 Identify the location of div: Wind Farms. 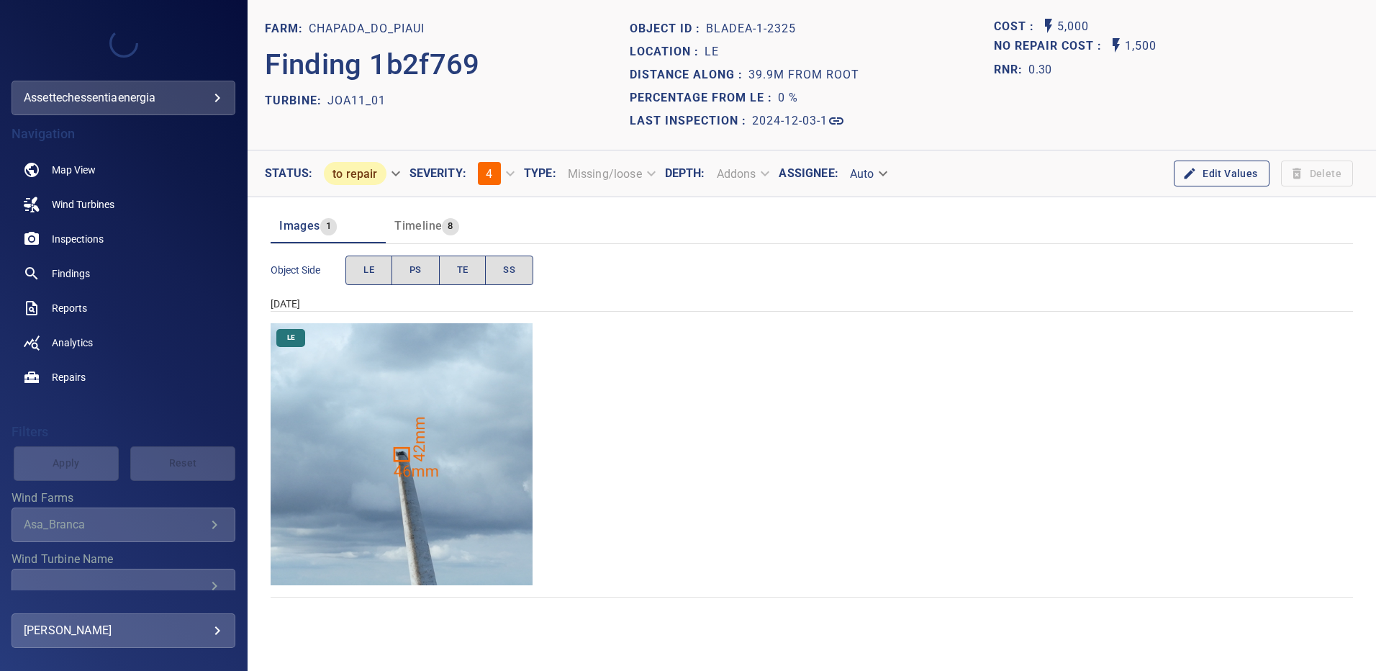
(123, 525).